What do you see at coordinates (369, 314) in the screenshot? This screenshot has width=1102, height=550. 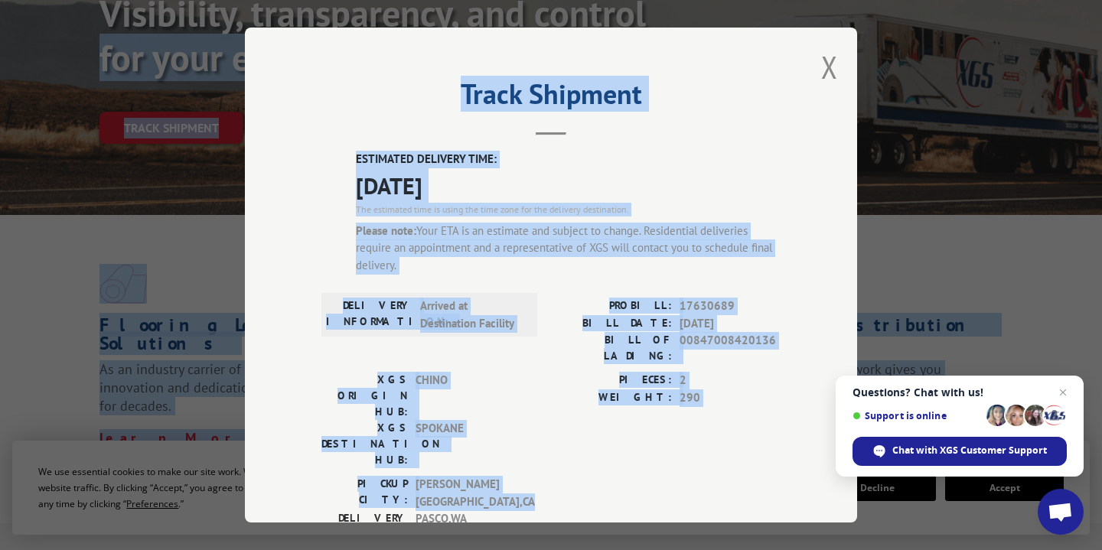 I see `label: DELIVERY INFORMATION:` at bounding box center [369, 314].